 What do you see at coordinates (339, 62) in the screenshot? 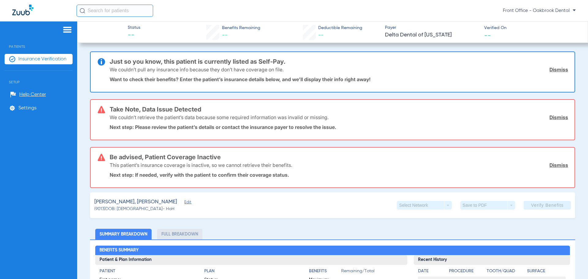
I see `h3: Just so you know, this patient is currently listed as Self-Pay.` at bounding box center [339, 62].